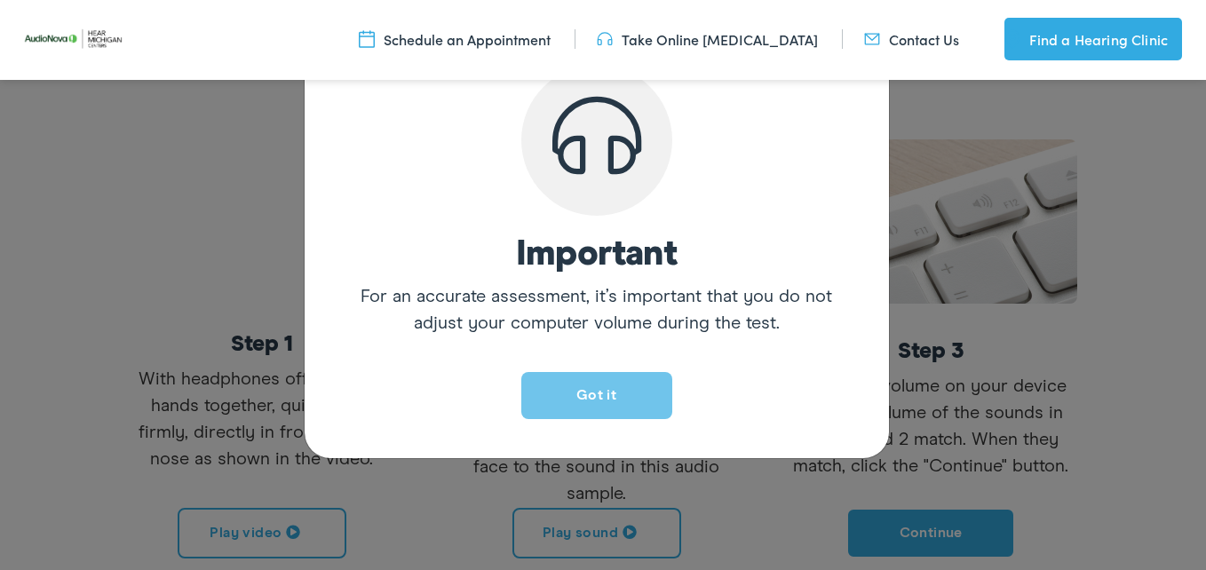 The height and width of the screenshot is (570, 1206). I want to click on a: Schedule an Appointment, so click(455, 39).